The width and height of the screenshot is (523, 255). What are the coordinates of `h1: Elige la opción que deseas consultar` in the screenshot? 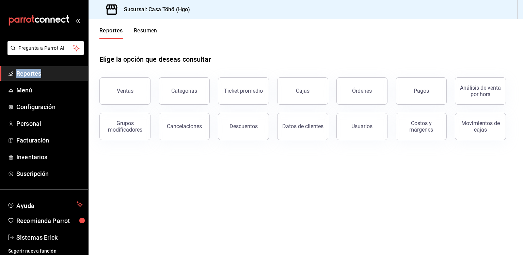 It's located at (155, 59).